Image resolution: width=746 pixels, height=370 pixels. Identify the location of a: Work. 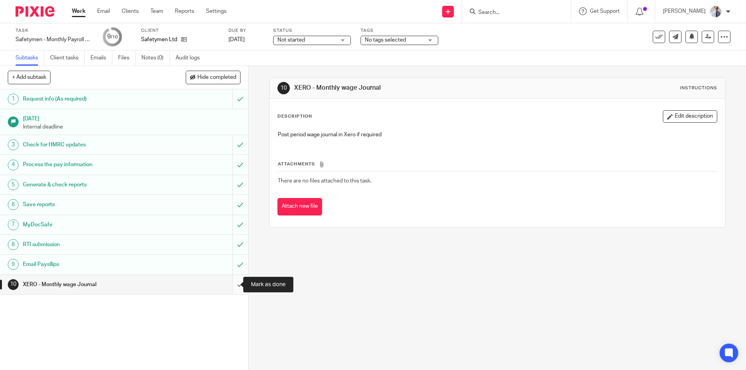
(79, 11).